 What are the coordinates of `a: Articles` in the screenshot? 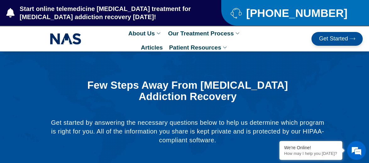 It's located at (152, 47).